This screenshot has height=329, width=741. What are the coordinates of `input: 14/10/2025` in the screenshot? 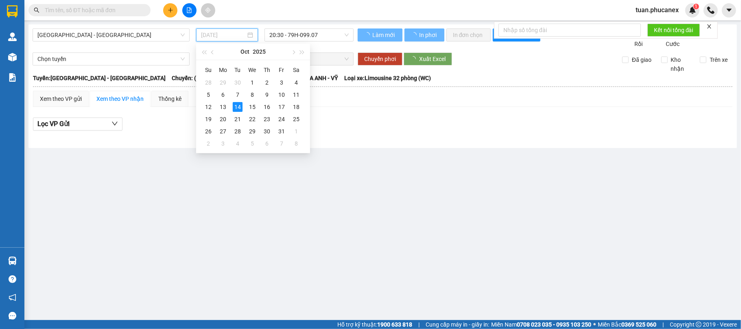 It's located at (223, 35).